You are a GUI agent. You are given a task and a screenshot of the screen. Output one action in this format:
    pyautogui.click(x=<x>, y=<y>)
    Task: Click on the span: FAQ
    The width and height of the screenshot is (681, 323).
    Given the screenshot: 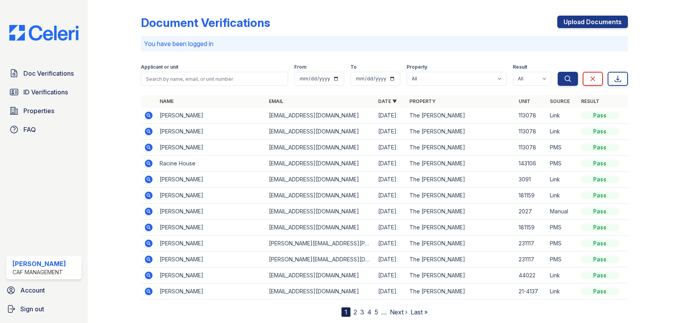 What is the action you would take?
    pyautogui.click(x=30, y=130)
    